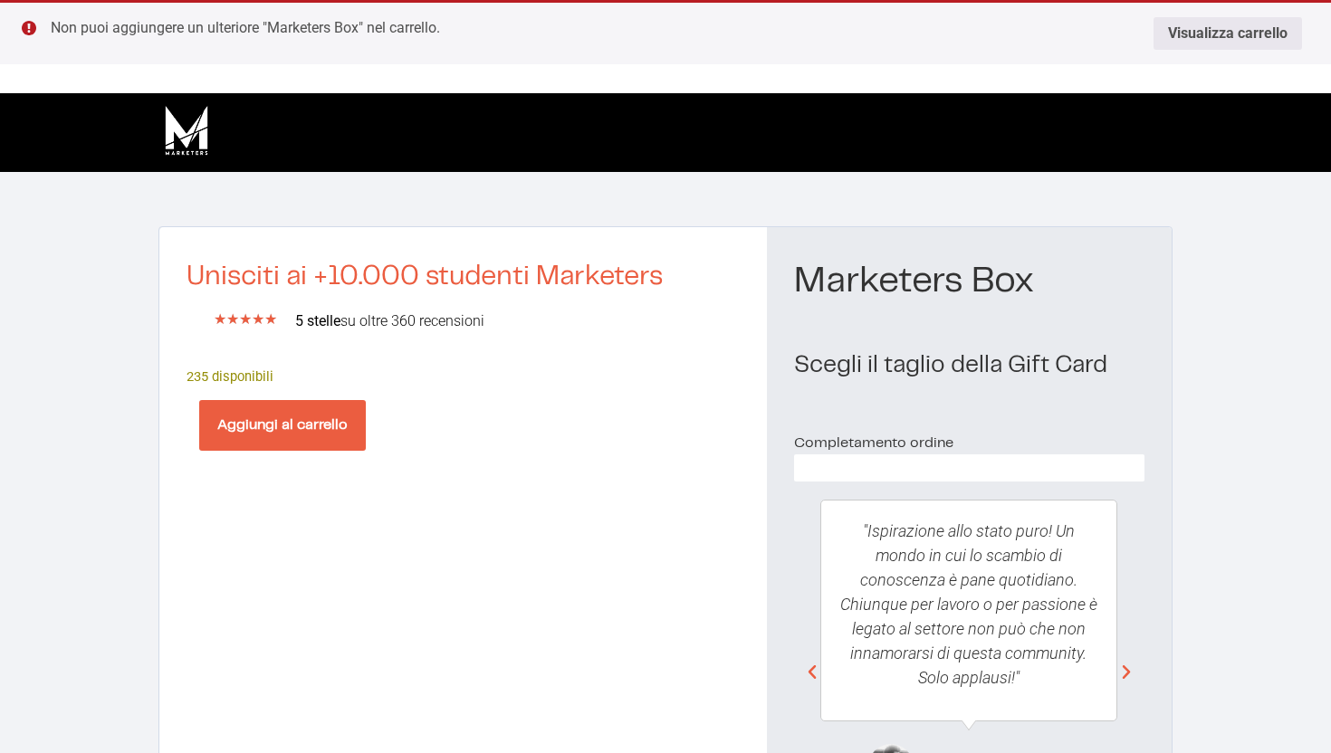 The image size is (1331, 753). What do you see at coordinates (969, 366) in the screenshot?
I see `h2: Scegli il taglio della Gift Card` at bounding box center [969, 366].